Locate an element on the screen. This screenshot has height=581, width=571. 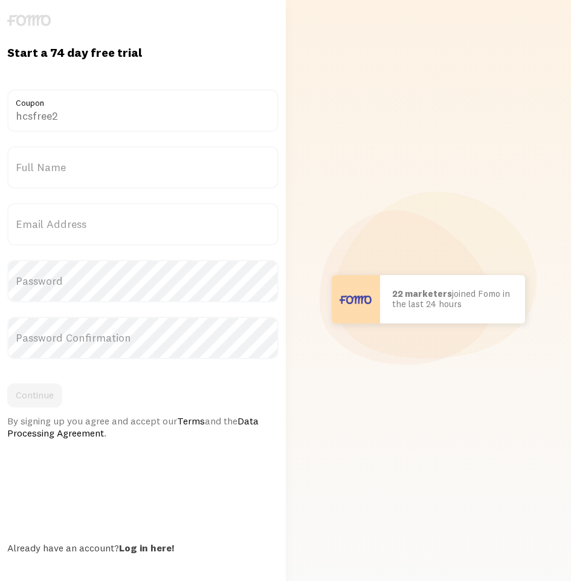
p: joined Fomo in the last 24 hours is located at coordinates (453, 299).